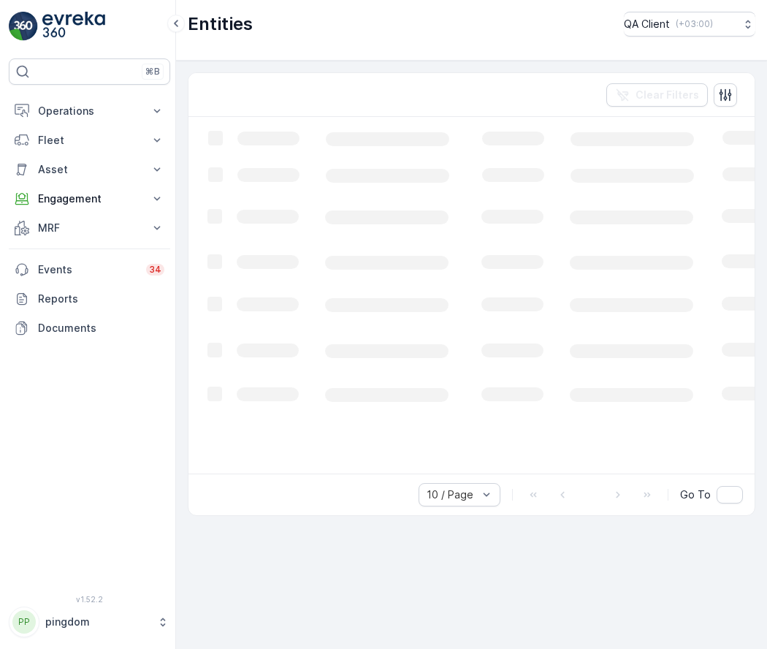  I want to click on p: Operations, so click(89, 111).